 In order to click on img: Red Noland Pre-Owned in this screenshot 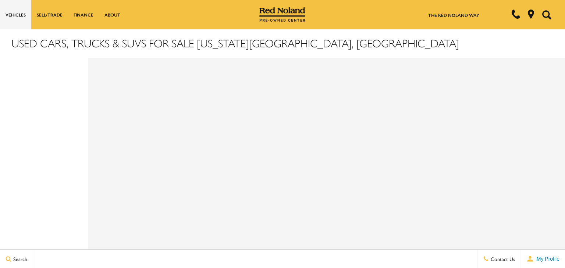, I will do `click(282, 15)`.